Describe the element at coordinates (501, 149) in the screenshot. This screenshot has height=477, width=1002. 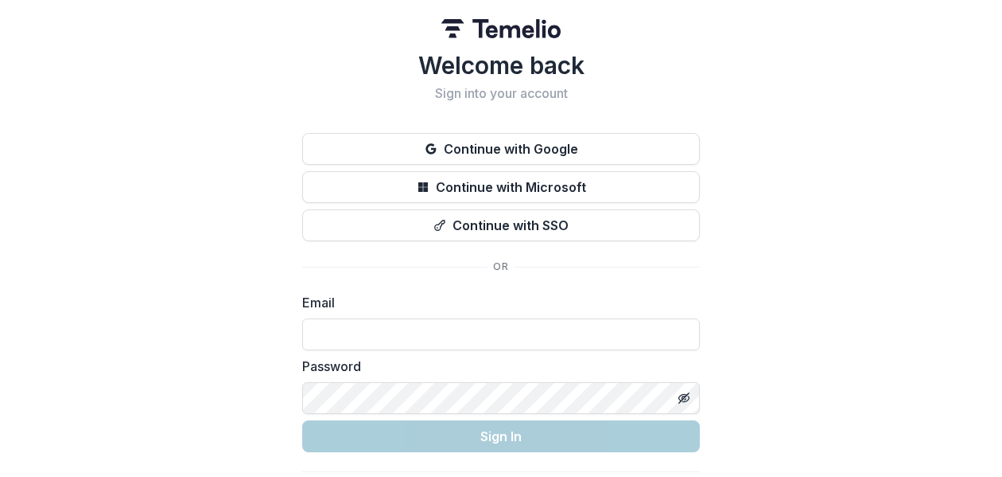
I see `button: Continue with Google` at that location.